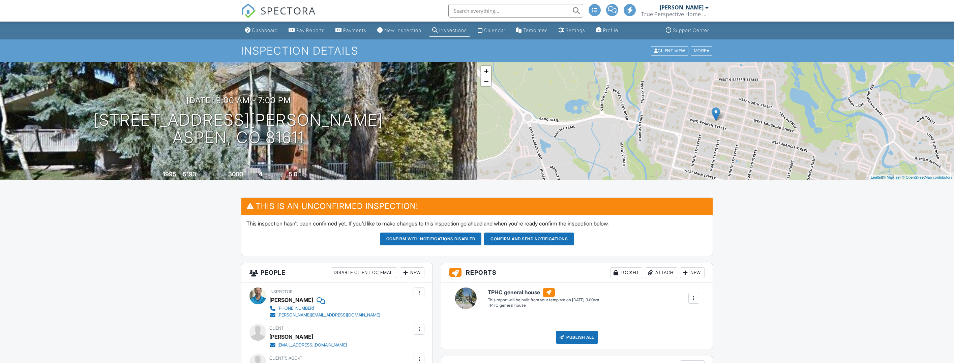 The width and height of the screenshot is (954, 363). Describe the element at coordinates (607, 30) in the screenshot. I see `a: Company Profile` at that location.